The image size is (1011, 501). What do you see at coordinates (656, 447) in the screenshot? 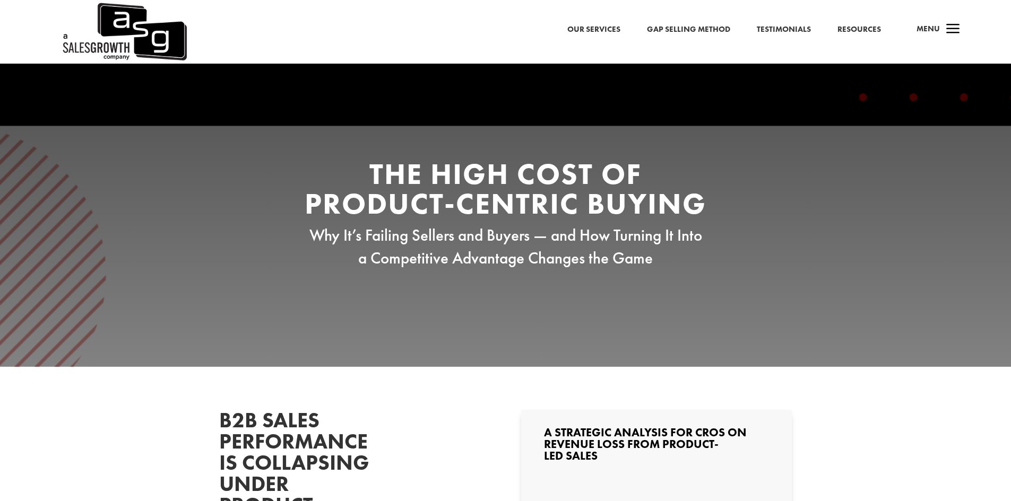
I see `h3: A Strategic Analysis for CROs on Revenue Loss from Product-Led Sales` at bounding box center [656, 447].